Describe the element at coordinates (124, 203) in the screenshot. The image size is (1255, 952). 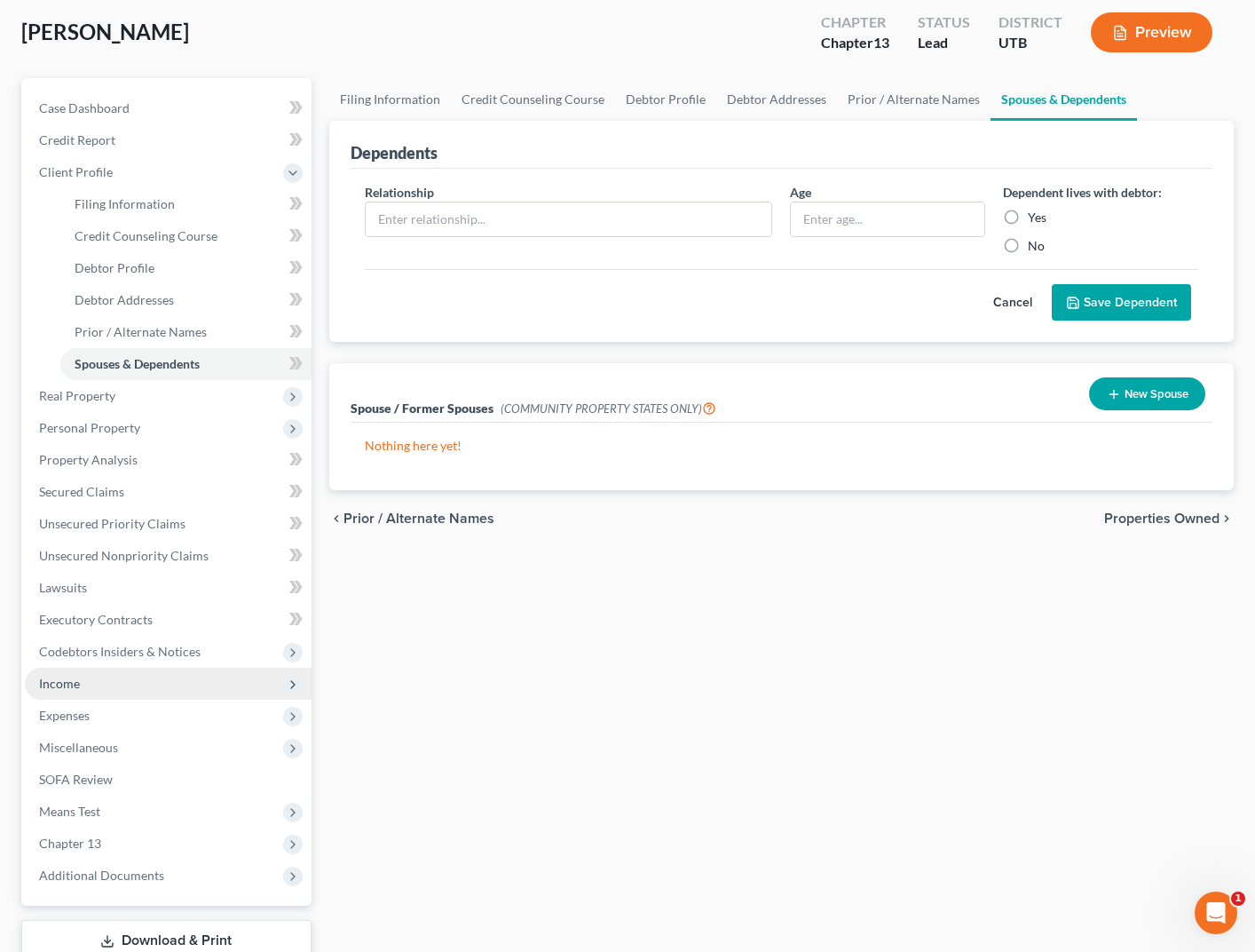
I see `span: Filing Information` at that location.